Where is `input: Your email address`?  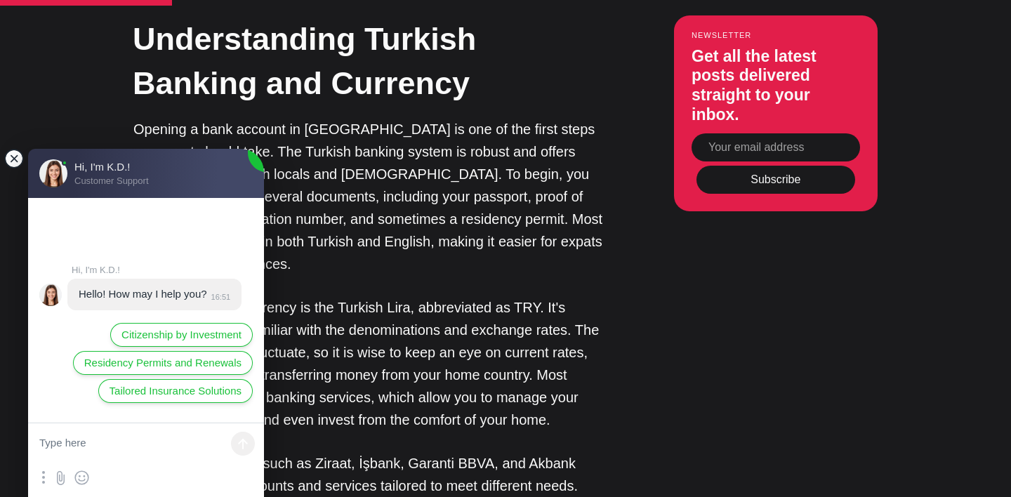
input: Your email address is located at coordinates (775, 147).